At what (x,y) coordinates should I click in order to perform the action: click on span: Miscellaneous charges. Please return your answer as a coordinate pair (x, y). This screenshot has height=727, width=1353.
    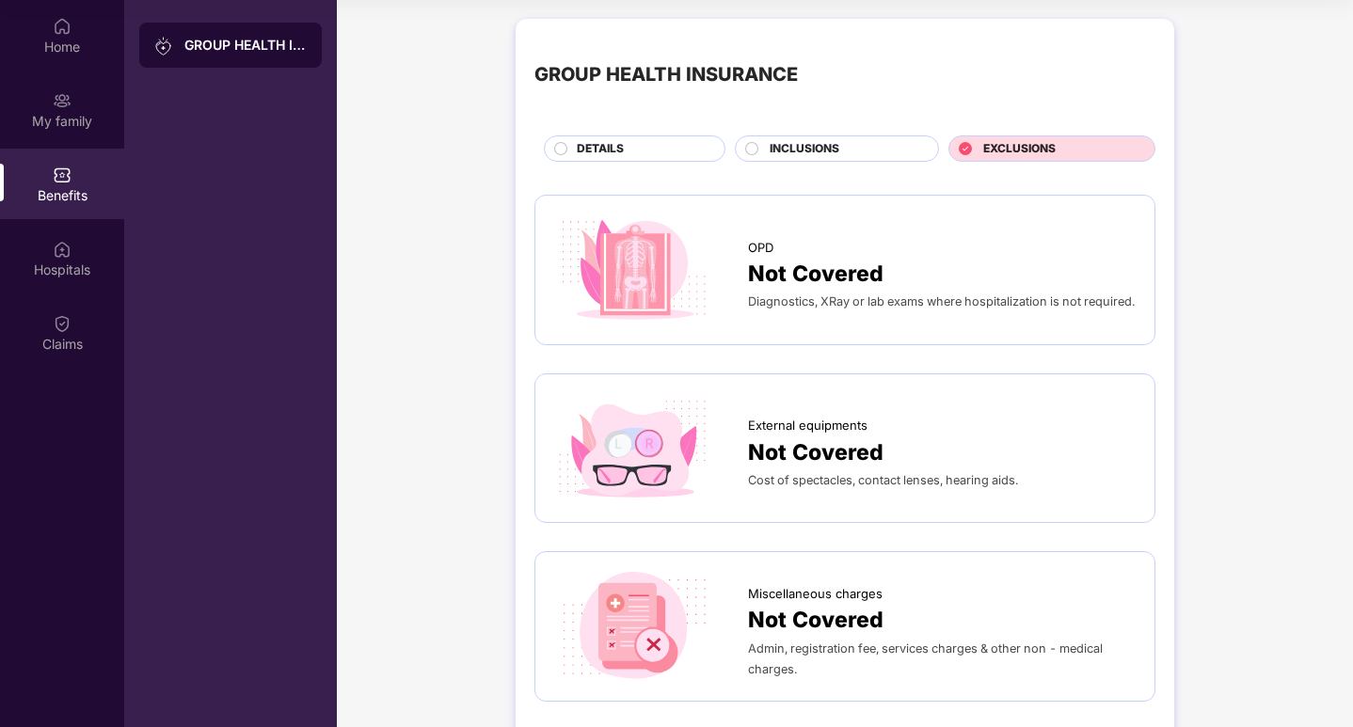
    Looking at the image, I should click on (815, 594).